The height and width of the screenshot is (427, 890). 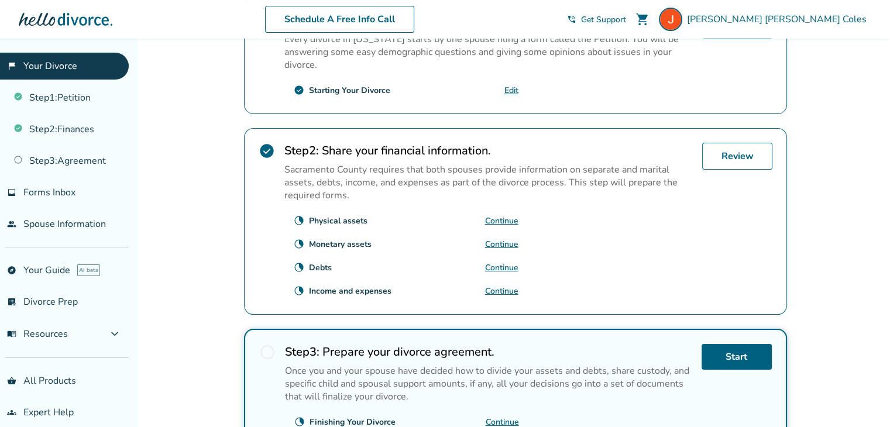 I want to click on span: shopping_basket, so click(x=12, y=381).